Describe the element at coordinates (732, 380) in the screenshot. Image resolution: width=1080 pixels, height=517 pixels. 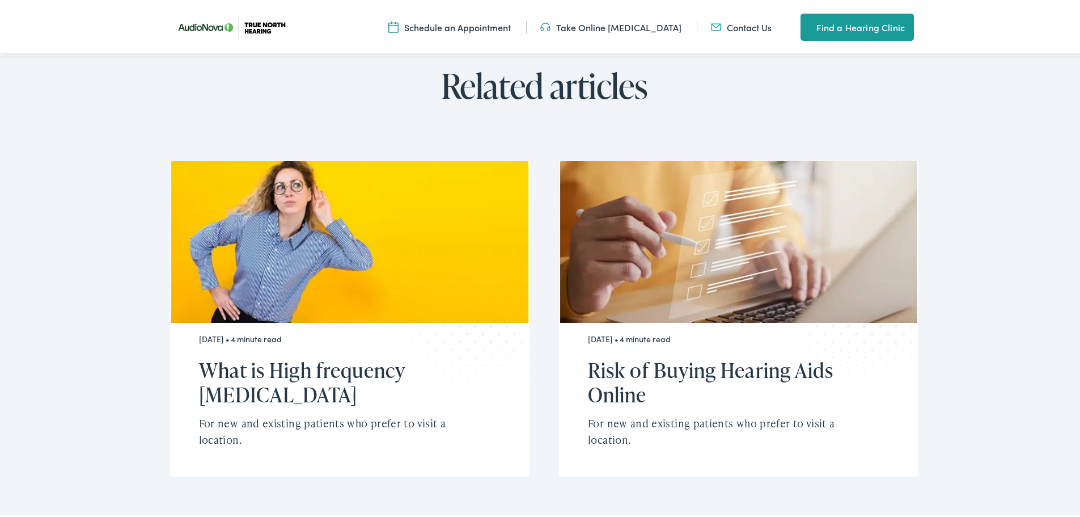
I see `h2: Risk of Buying Hearing Aids Online` at that location.